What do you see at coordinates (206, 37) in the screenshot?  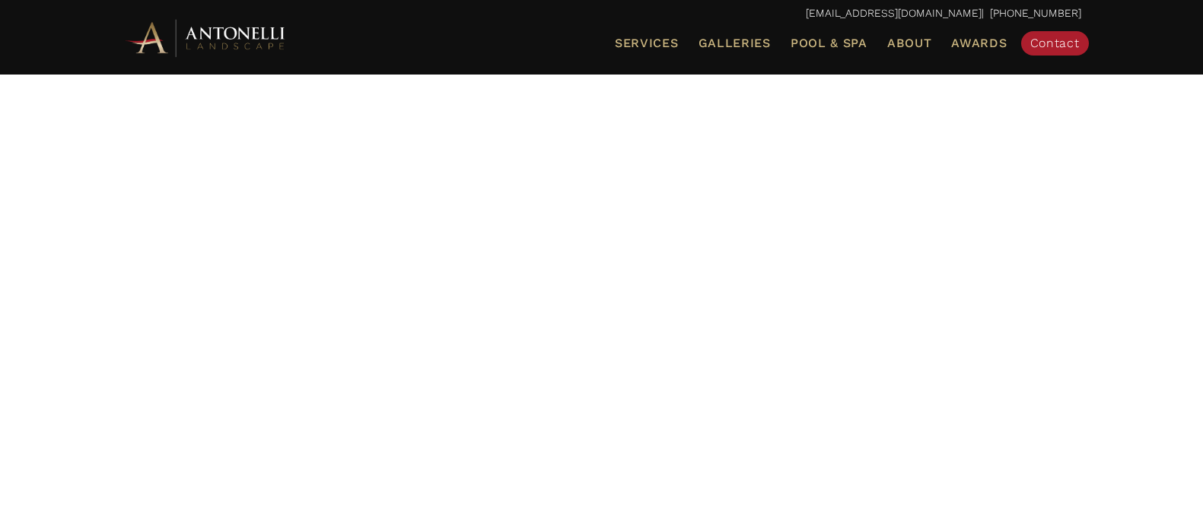 I see `img: Antonelli Horizontal Logo` at bounding box center [206, 37].